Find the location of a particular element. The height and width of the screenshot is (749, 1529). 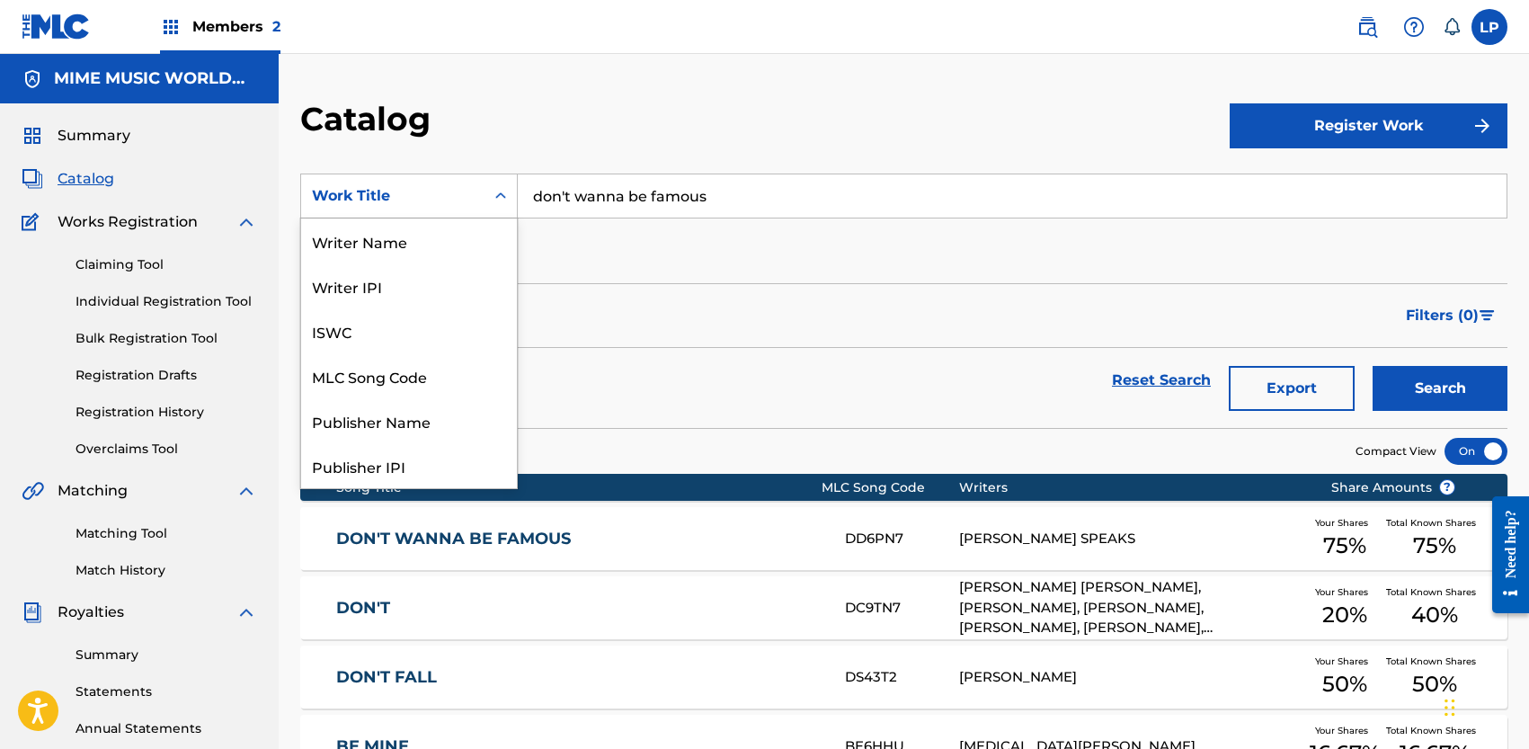

a: SummarySummary is located at coordinates (75, 136).